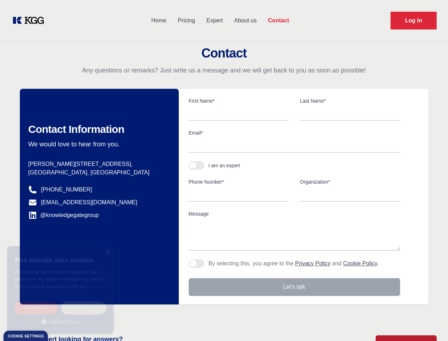 The image size is (448, 341). Describe the element at coordinates (60, 260) in the screenshot. I see `div: This website uses cookies` at that location.